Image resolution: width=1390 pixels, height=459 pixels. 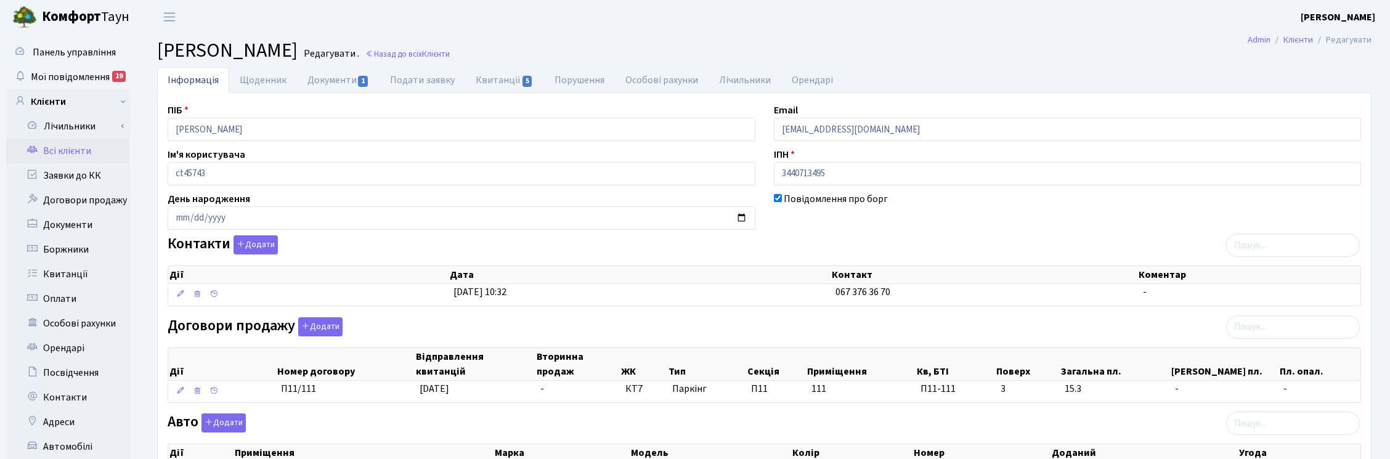 What do you see at coordinates (784, 155) in the screenshot?
I see `label: ІПН` at bounding box center [784, 155].